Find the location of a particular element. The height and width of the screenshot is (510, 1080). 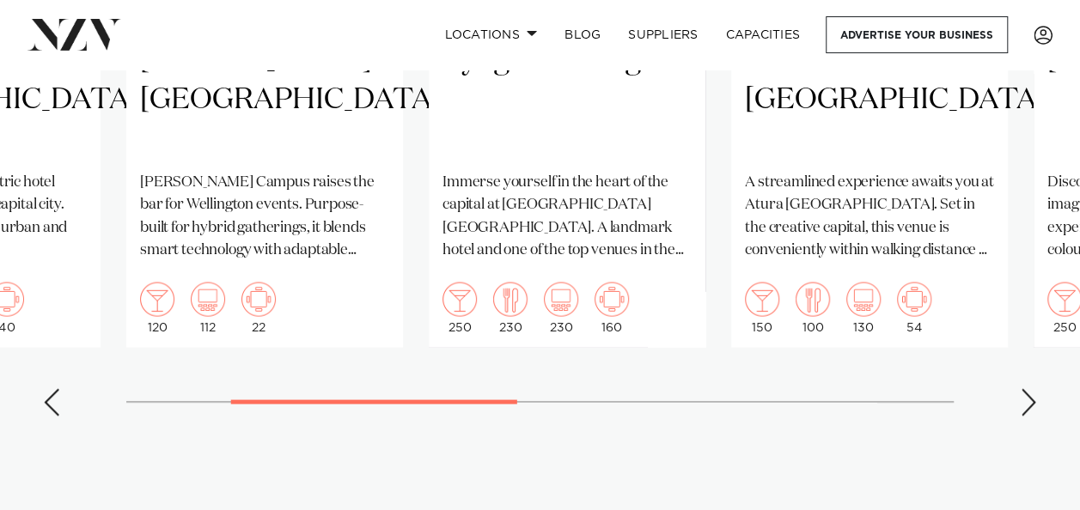

div: 54 is located at coordinates (914, 308).